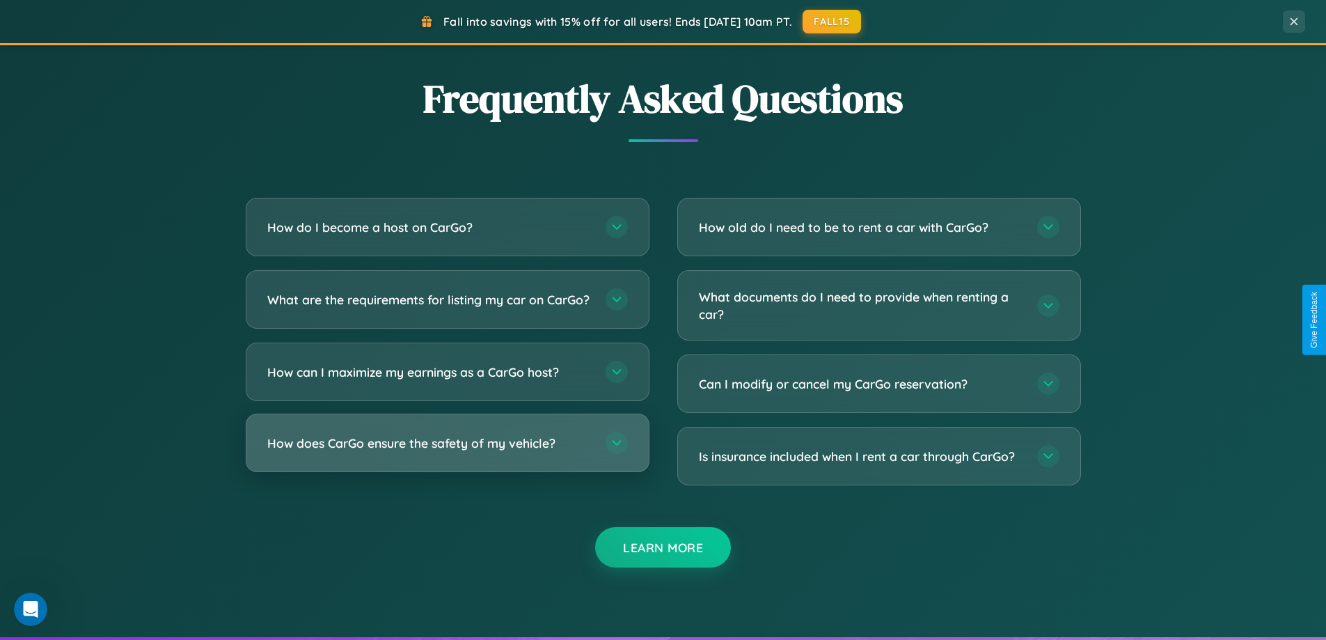 Image resolution: width=1326 pixels, height=640 pixels. I want to click on h3: How does CarGo ensure the safety of my vehicle?, so click(429, 443).